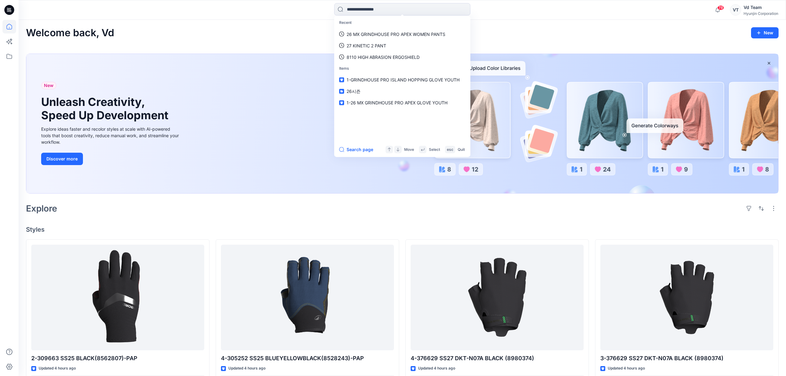 This screenshot has width=786, height=376. What do you see at coordinates (402, 23) in the screenshot?
I see `p: Recent` at bounding box center [402, 23].